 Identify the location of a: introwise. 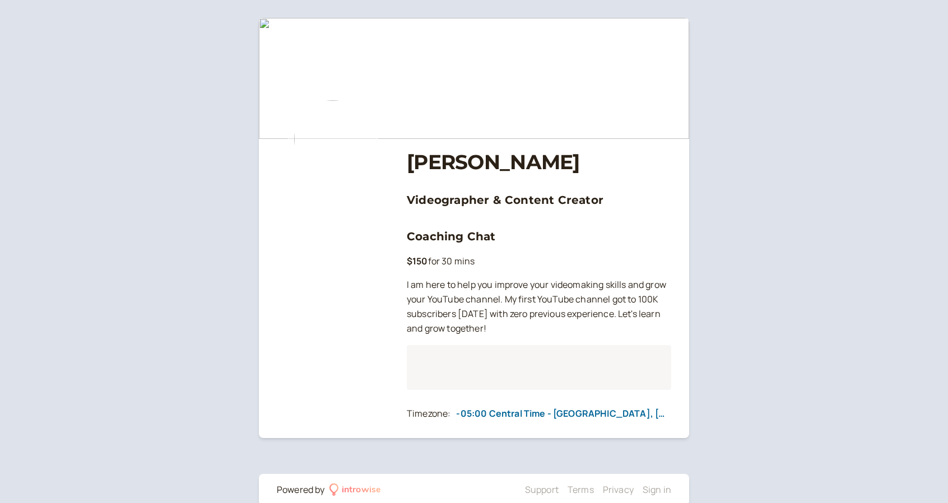
(355, 490).